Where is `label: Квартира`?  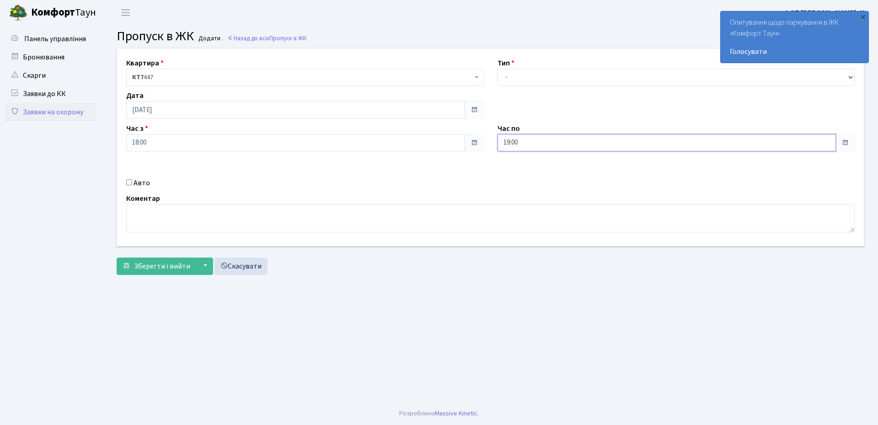 label: Квартира is located at coordinates (145, 63).